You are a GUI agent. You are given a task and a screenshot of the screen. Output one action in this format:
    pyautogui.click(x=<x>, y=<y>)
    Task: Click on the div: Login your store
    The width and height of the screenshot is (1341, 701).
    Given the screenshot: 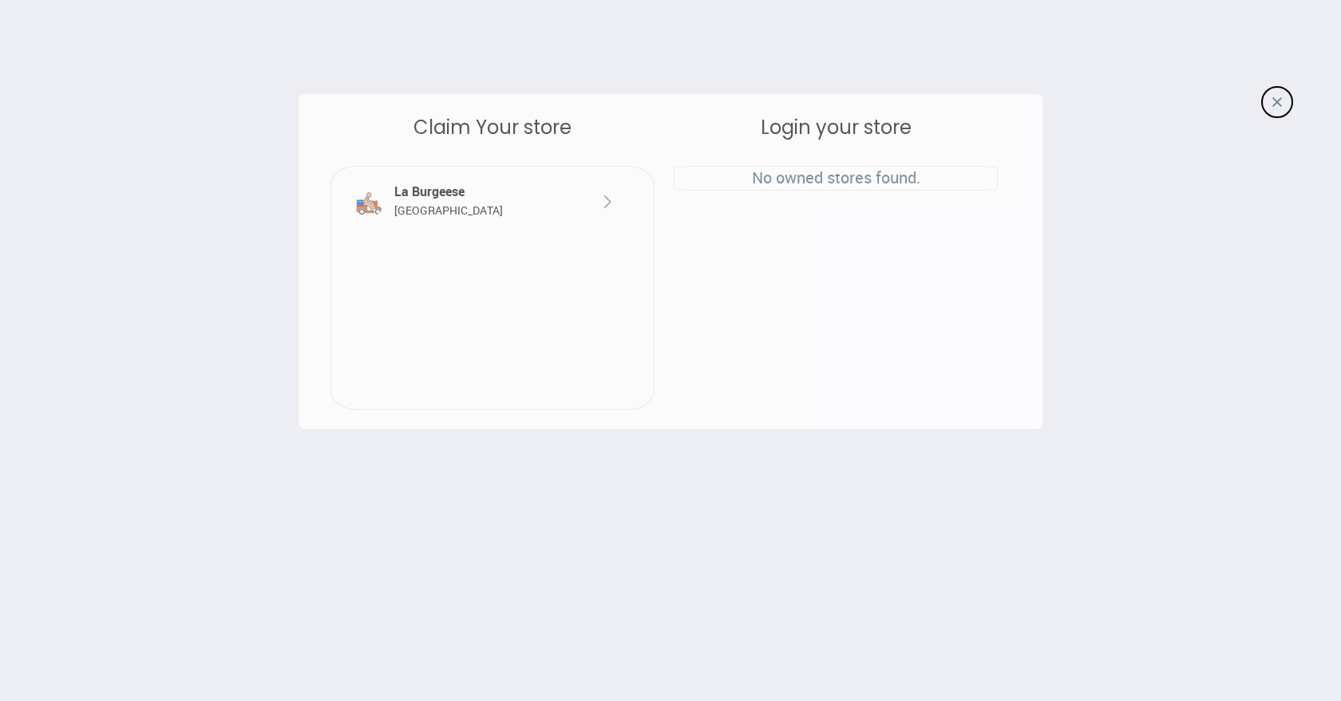 What is the action you would take?
    pyautogui.click(x=835, y=128)
    